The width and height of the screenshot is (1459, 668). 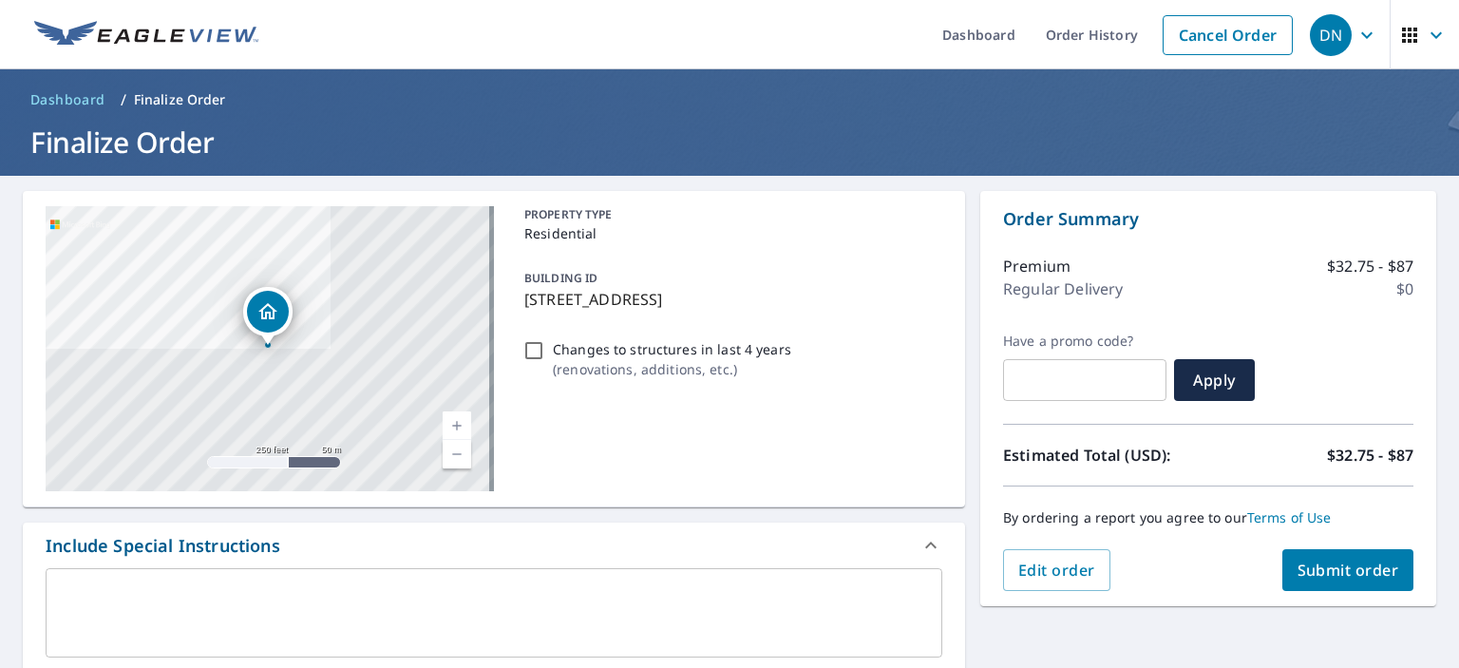 I want to click on button: Apply, so click(x=1214, y=380).